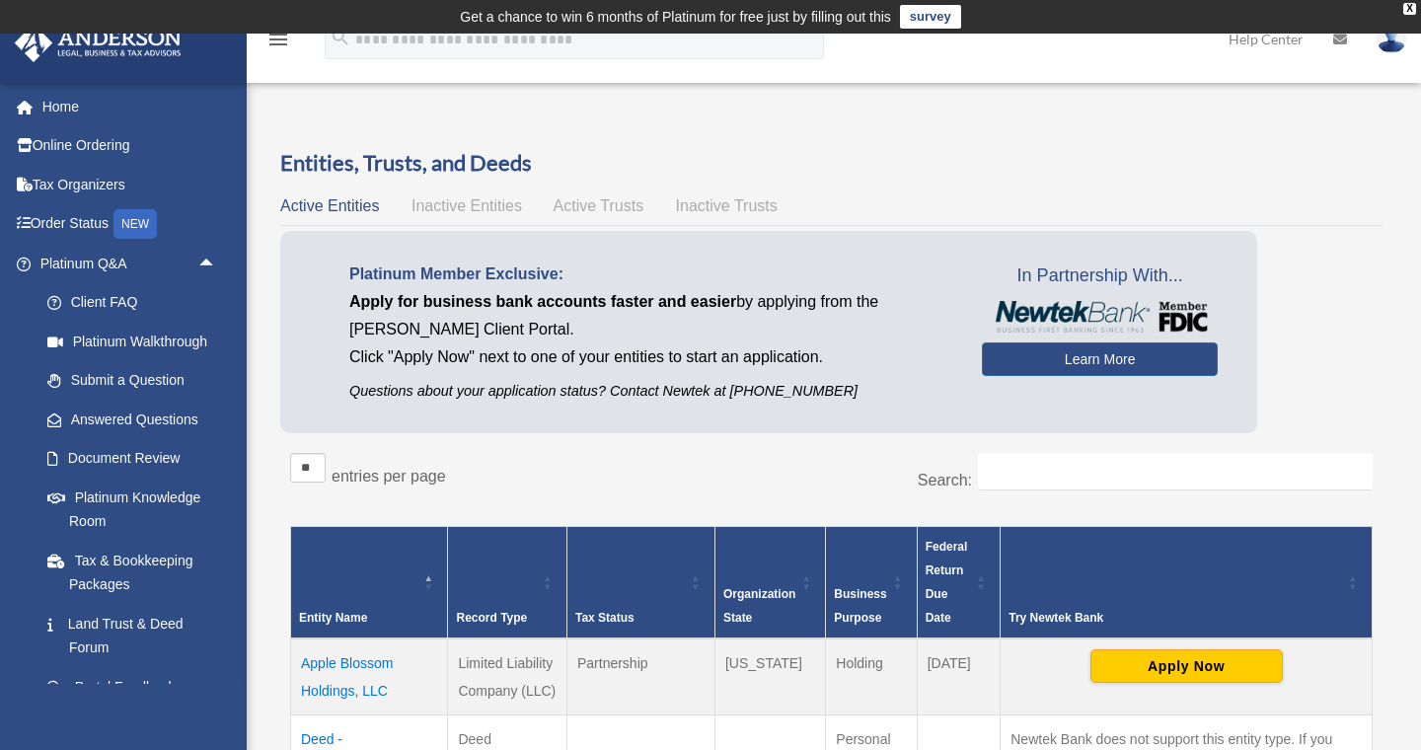 The height and width of the screenshot is (750, 1421). Describe the element at coordinates (130, 224) in the screenshot. I see `a: Order StatusNEW` at that location.